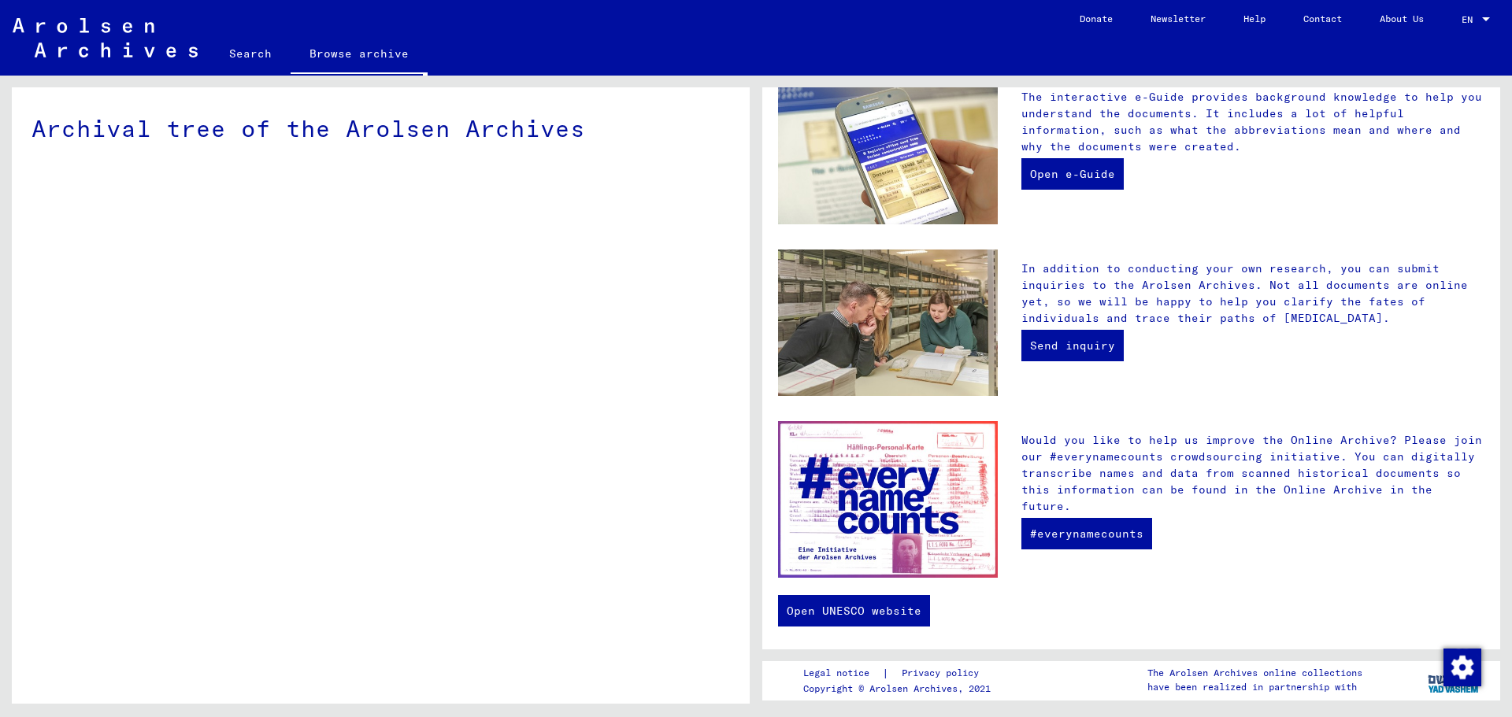 This screenshot has height=717, width=1512. Describe the element at coordinates (854, 611) in the screenshot. I see `a: Open UNESCO website` at that location.